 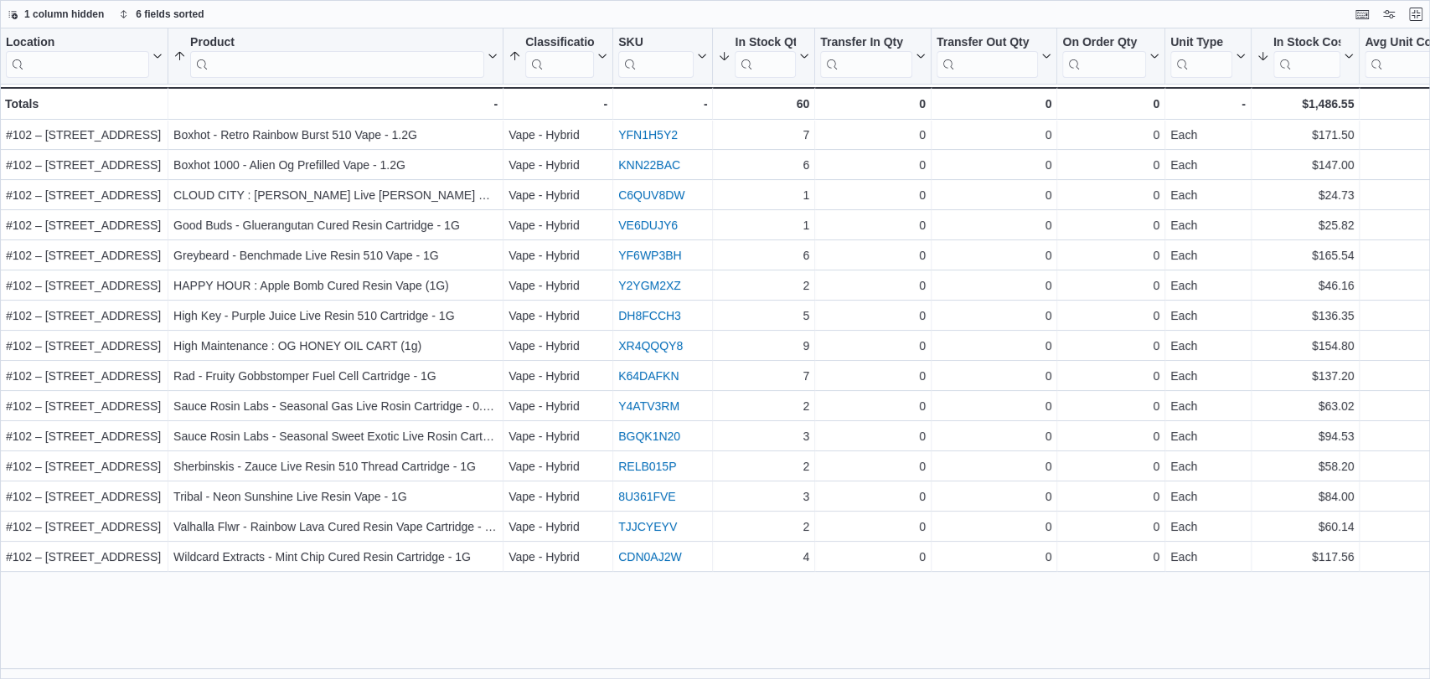 What do you see at coordinates (1305, 56) in the screenshot?
I see `button: In Stock Cost` at bounding box center [1305, 56].